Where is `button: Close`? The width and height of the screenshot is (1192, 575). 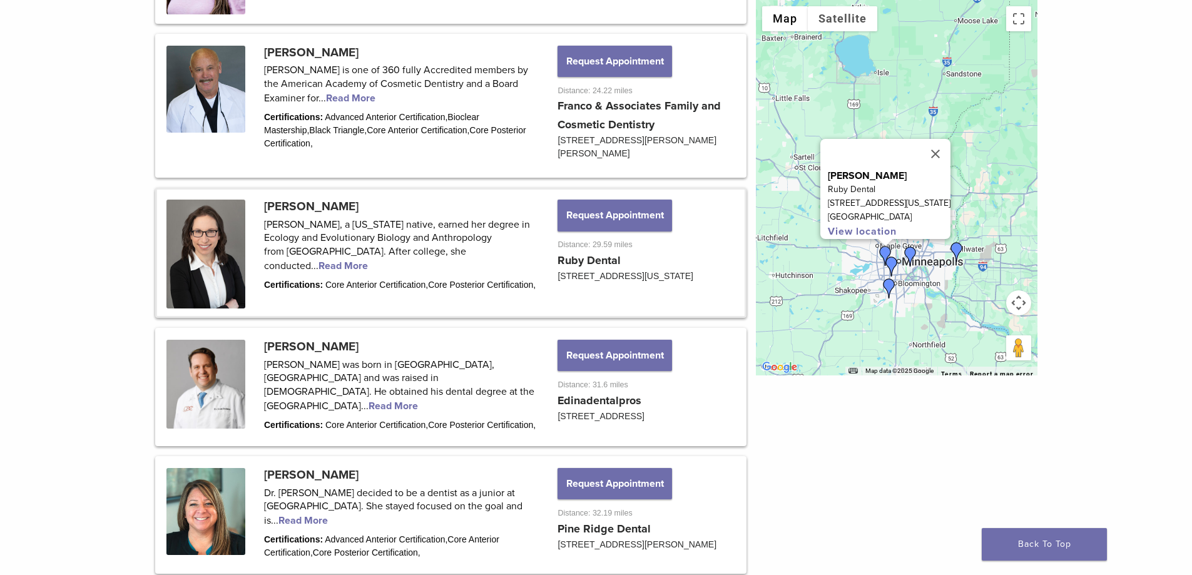
button: Close is located at coordinates (935, 154).